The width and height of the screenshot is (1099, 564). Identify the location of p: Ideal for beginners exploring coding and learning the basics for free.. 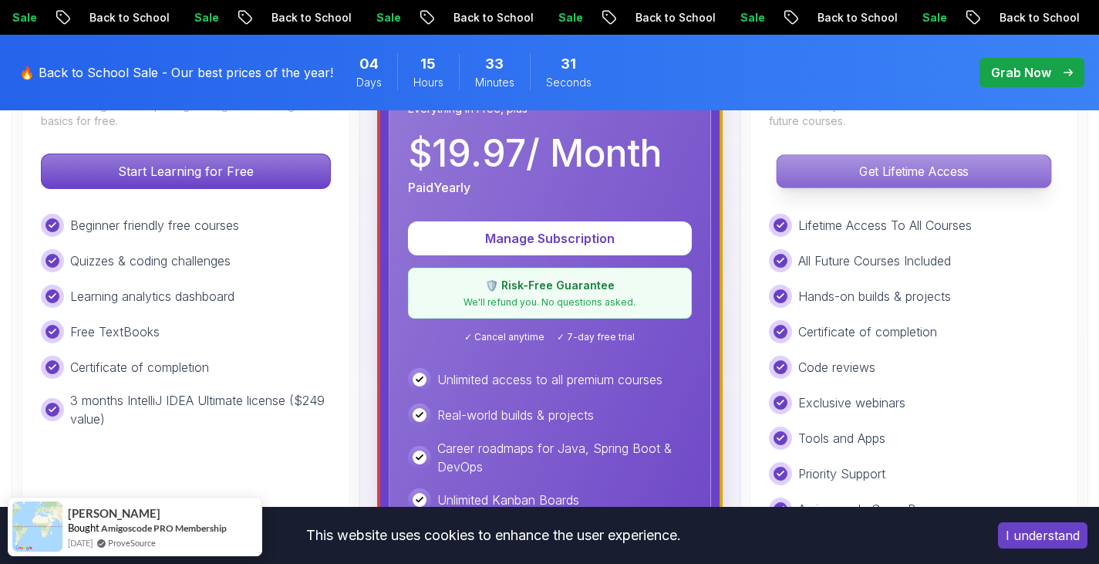
(186, 113).